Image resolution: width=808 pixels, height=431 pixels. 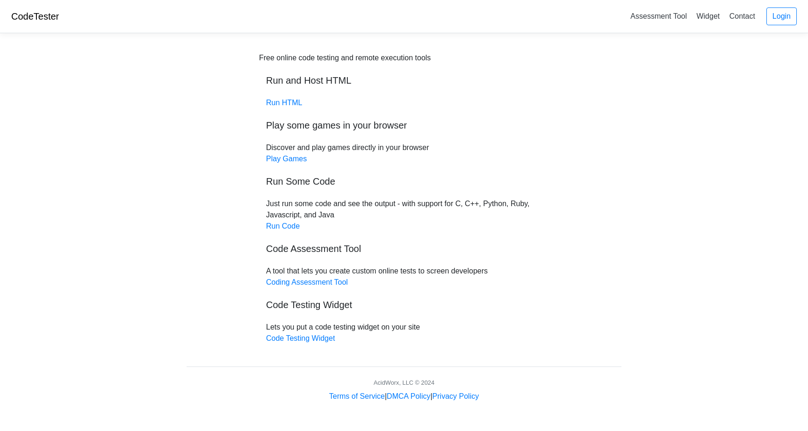 I want to click on a: Login, so click(x=781, y=16).